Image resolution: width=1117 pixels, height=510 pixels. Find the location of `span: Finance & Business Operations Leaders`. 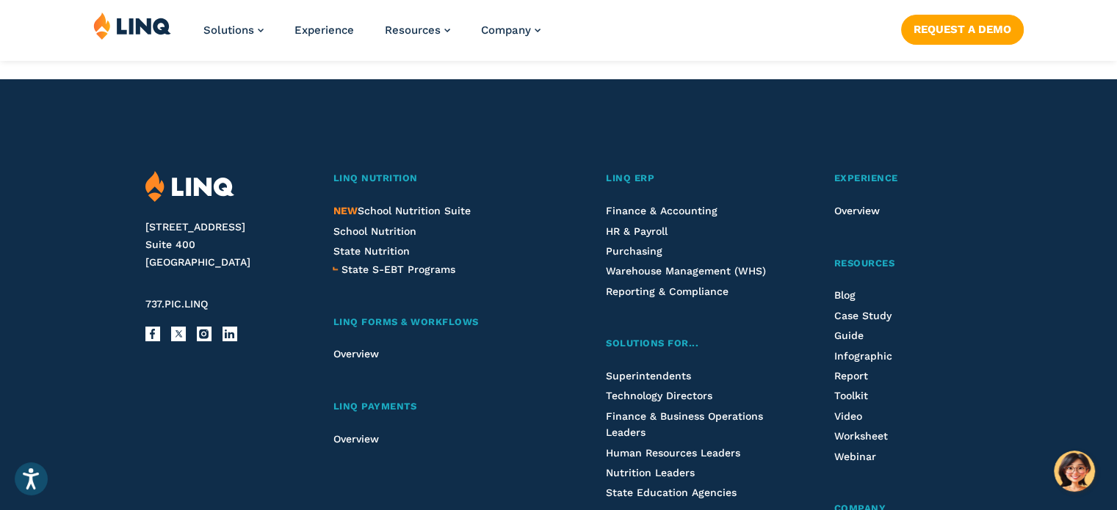

span: Finance & Business Operations Leaders is located at coordinates (684, 425).